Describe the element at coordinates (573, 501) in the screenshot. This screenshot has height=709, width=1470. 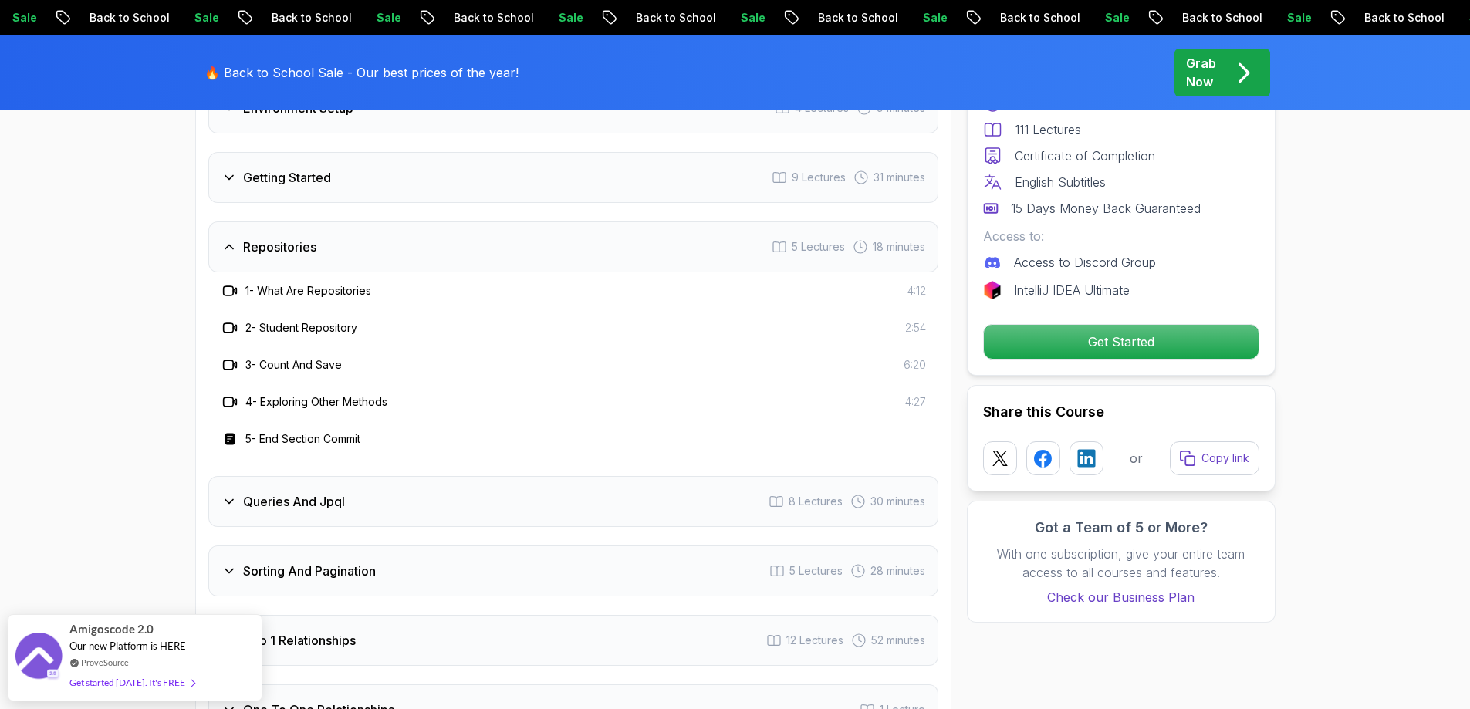
I see `button: Queries And Jpql8 Lectures 30 minutes` at that location.